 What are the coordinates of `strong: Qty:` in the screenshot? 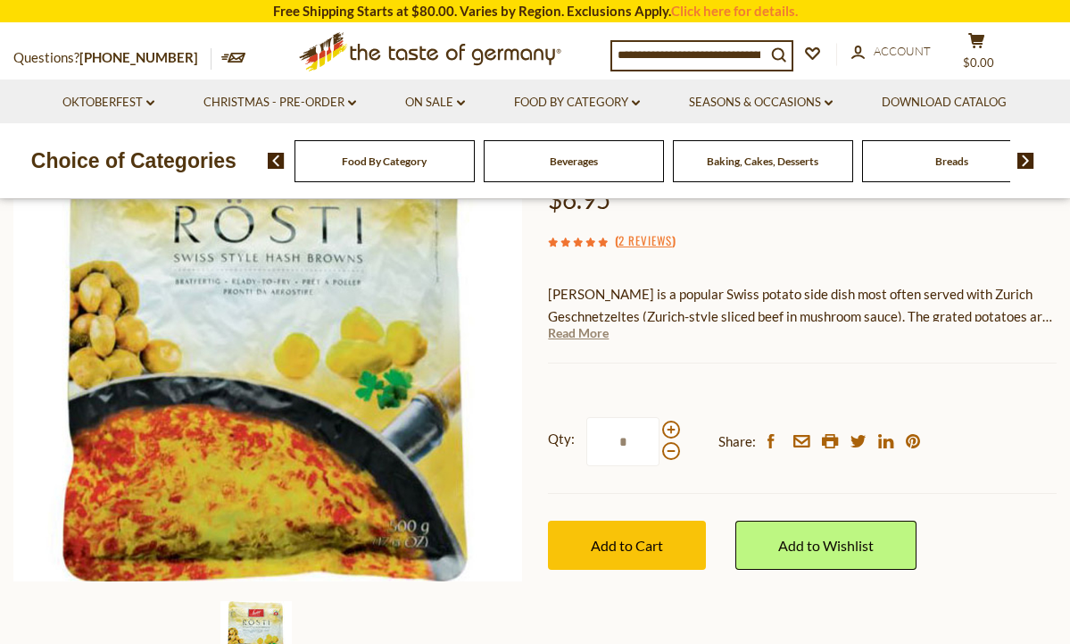 It's located at (561, 438).